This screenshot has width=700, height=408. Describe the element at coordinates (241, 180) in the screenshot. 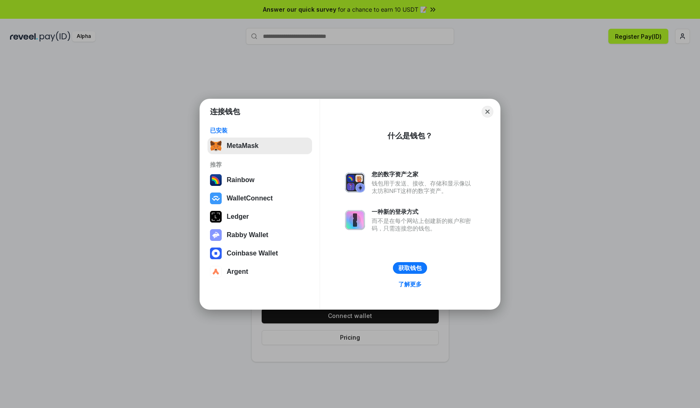

I see `div: Rainbow` at that location.